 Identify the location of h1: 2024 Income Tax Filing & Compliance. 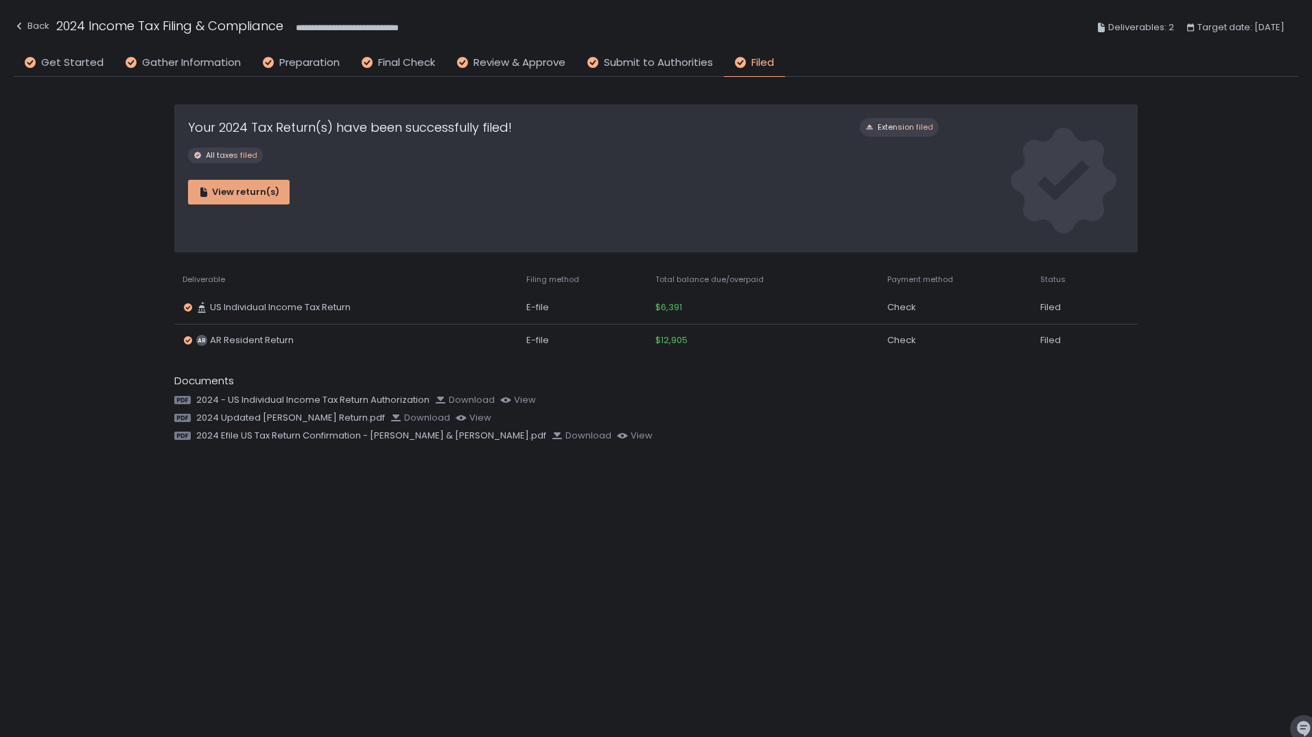
(170, 25).